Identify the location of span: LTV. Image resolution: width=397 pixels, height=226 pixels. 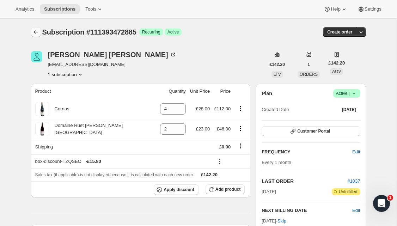
(277, 74).